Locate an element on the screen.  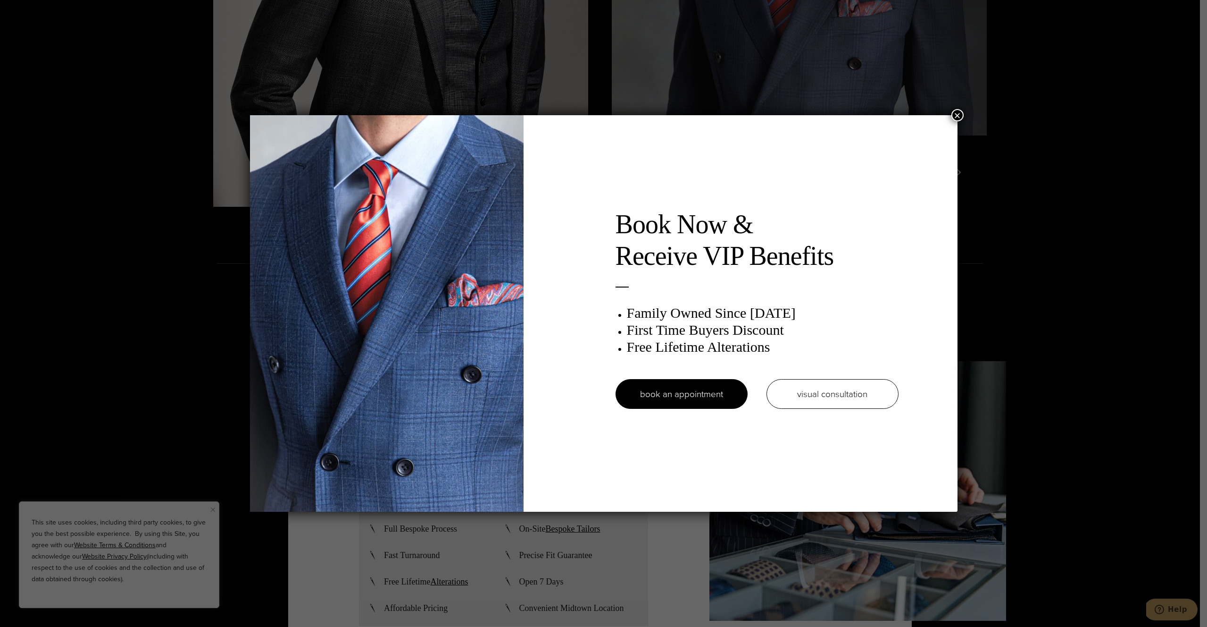
h3: First Time Buyers Discount is located at coordinates (763, 330).